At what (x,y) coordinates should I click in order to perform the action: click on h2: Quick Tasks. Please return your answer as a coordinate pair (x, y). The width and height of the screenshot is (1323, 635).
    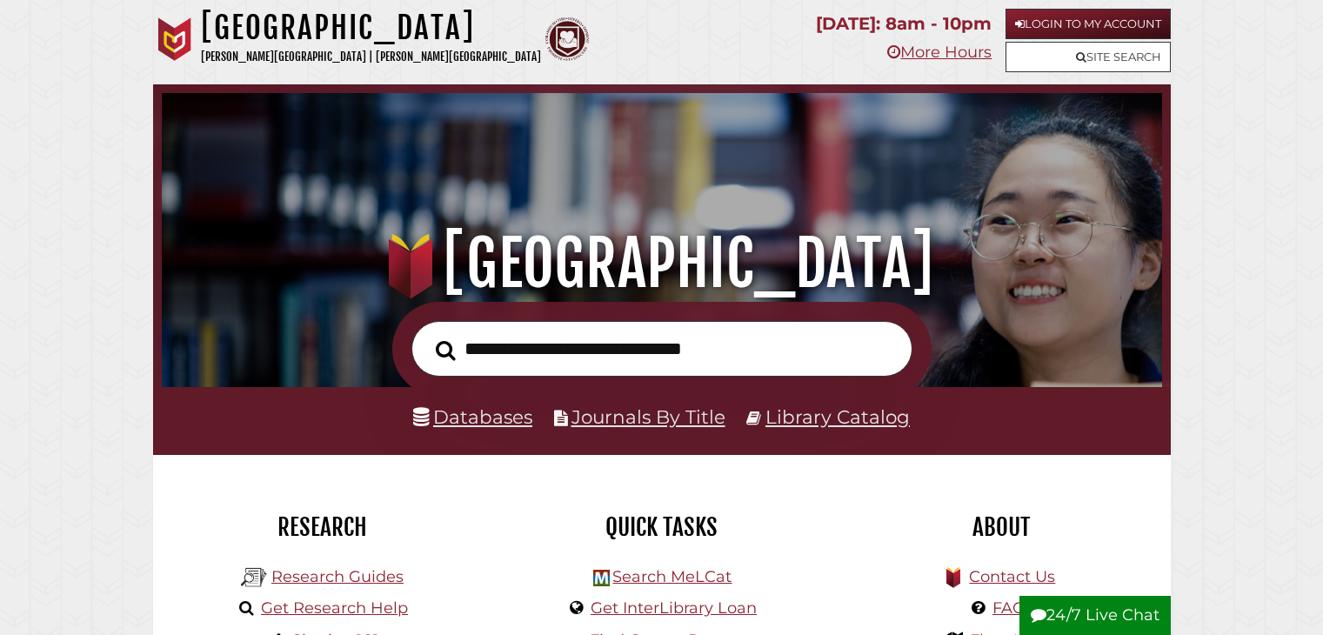
    Looking at the image, I should click on (662, 527).